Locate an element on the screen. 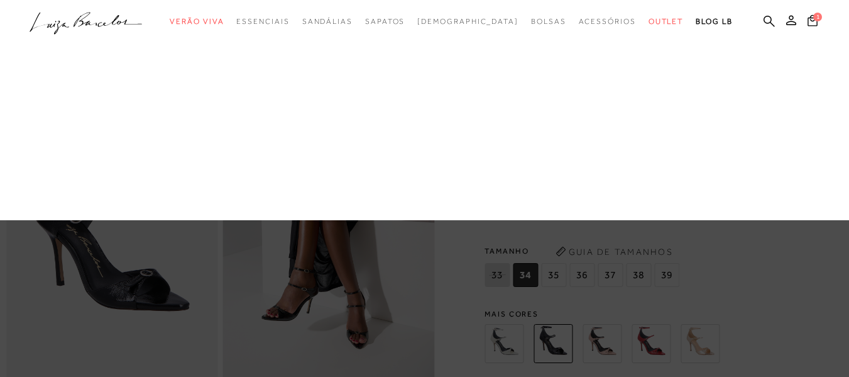 The width and height of the screenshot is (849, 377). span: 1 is located at coordinates (818, 17).